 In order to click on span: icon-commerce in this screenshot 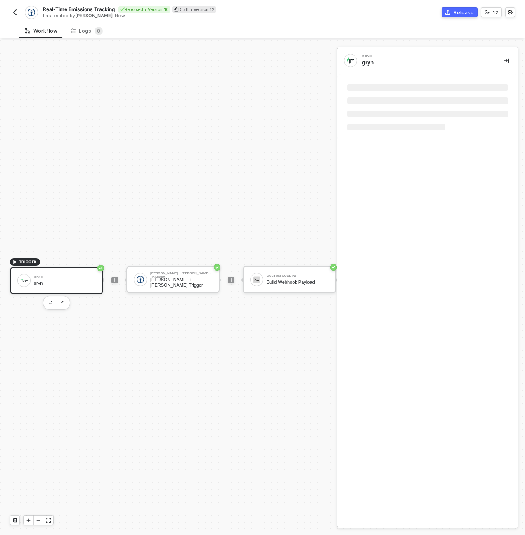, I will do `click(448, 12)`.